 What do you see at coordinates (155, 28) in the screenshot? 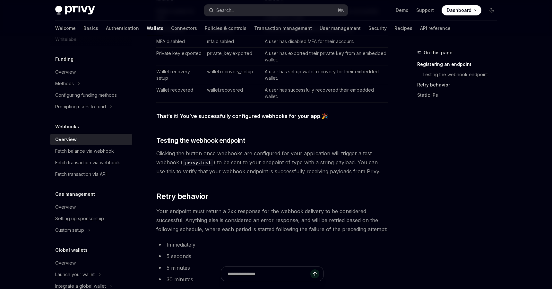
I see `a: Wallets` at bounding box center [155, 28].